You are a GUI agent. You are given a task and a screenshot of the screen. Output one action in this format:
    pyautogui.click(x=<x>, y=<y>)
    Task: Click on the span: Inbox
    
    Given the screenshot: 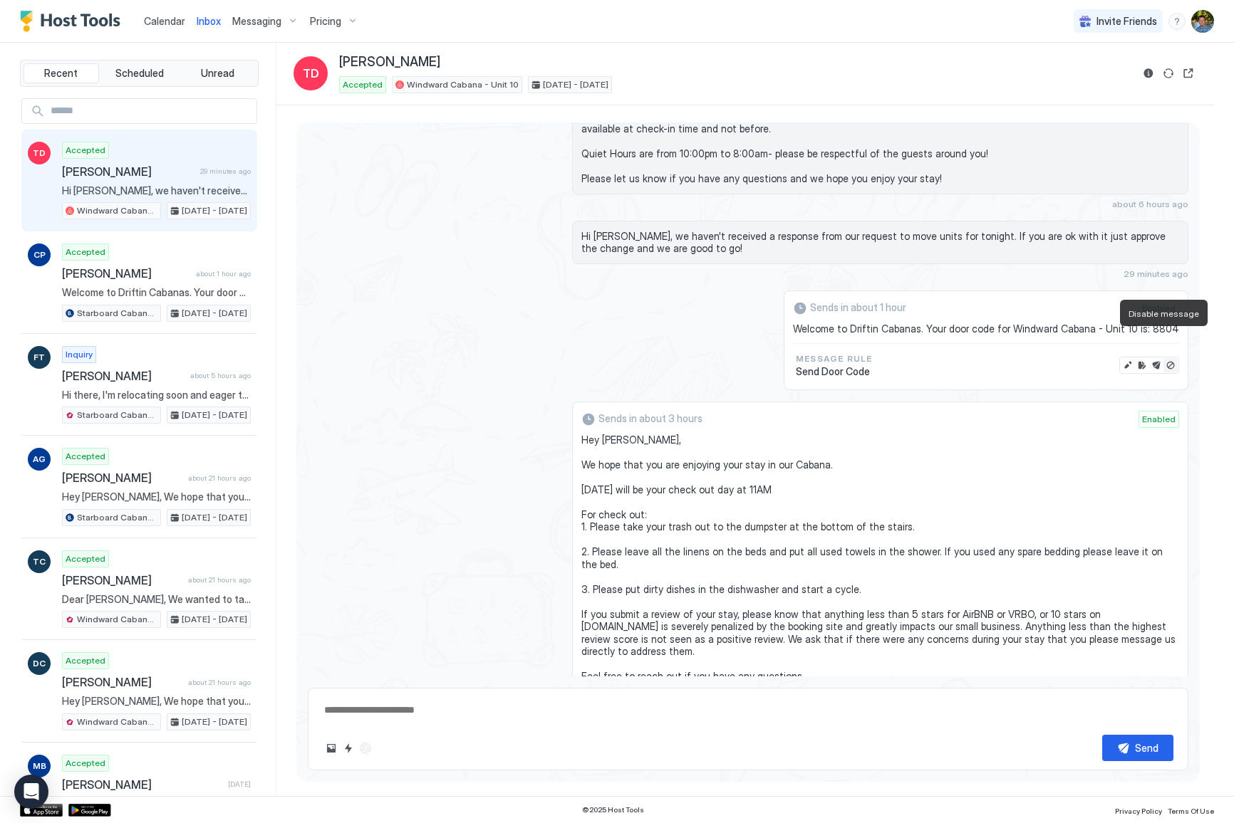 What is the action you would take?
    pyautogui.click(x=209, y=21)
    